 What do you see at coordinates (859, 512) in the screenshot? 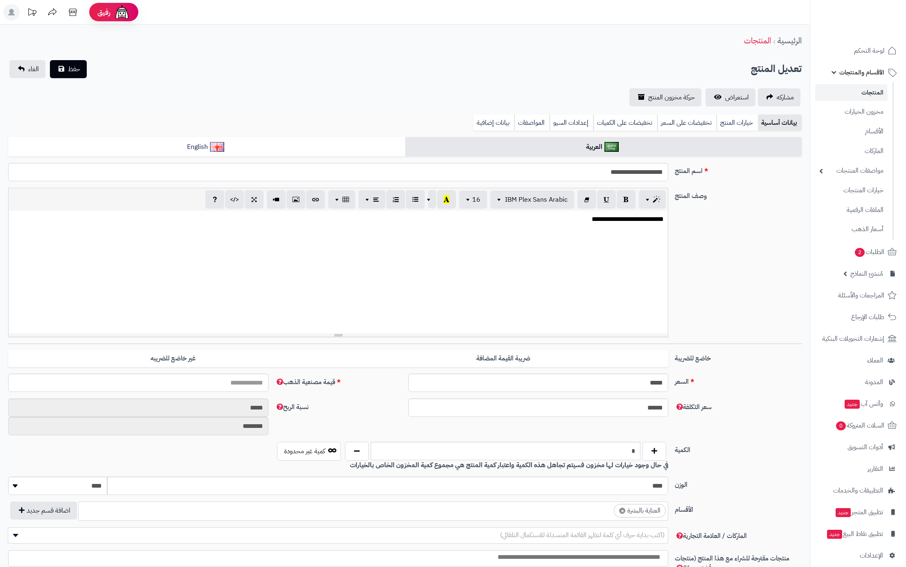
I see `span: تطبيق المتجر` at bounding box center [859, 512].